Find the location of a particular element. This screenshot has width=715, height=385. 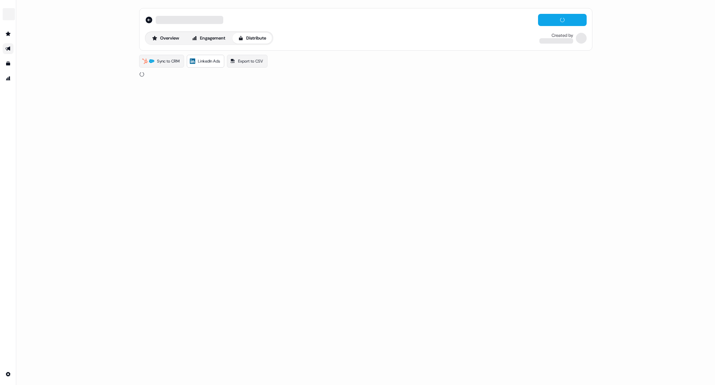

a: Sync to CRM is located at coordinates (161, 61).